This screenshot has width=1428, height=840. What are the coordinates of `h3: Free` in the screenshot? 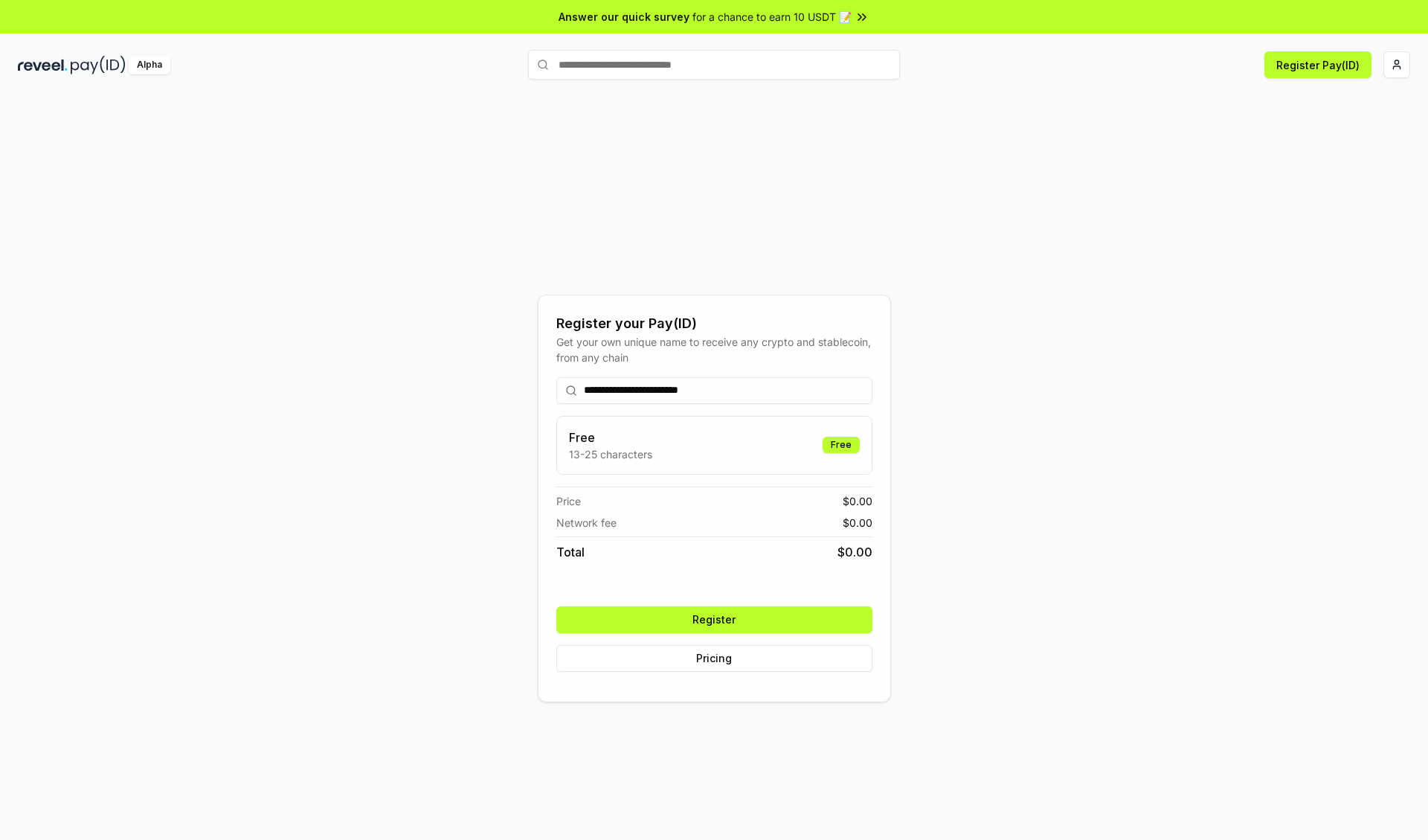 It's located at (611, 437).